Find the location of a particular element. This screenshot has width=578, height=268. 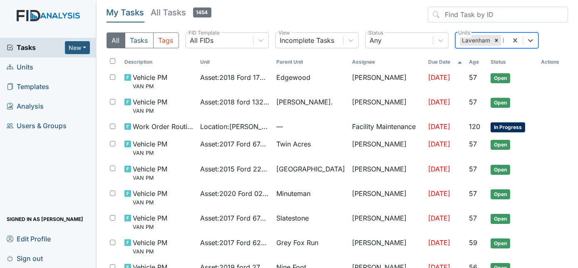

th: Assignee is located at coordinates (387, 62).